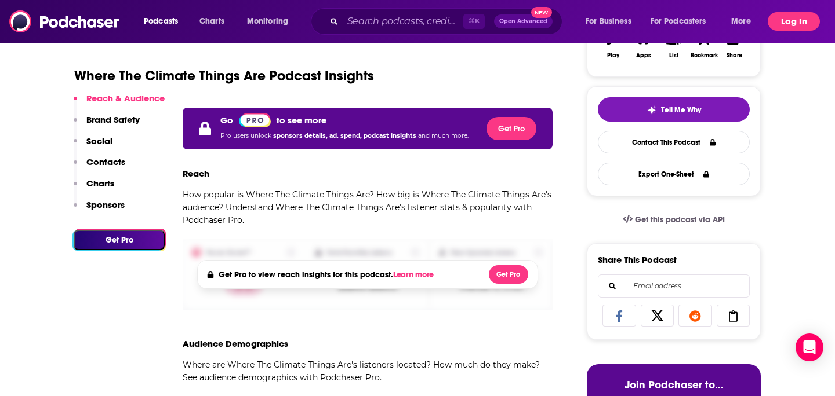 The height and width of the screenshot is (396, 835). What do you see at coordinates (643, 45) in the screenshot?
I see `button: Apps` at bounding box center [643, 45].